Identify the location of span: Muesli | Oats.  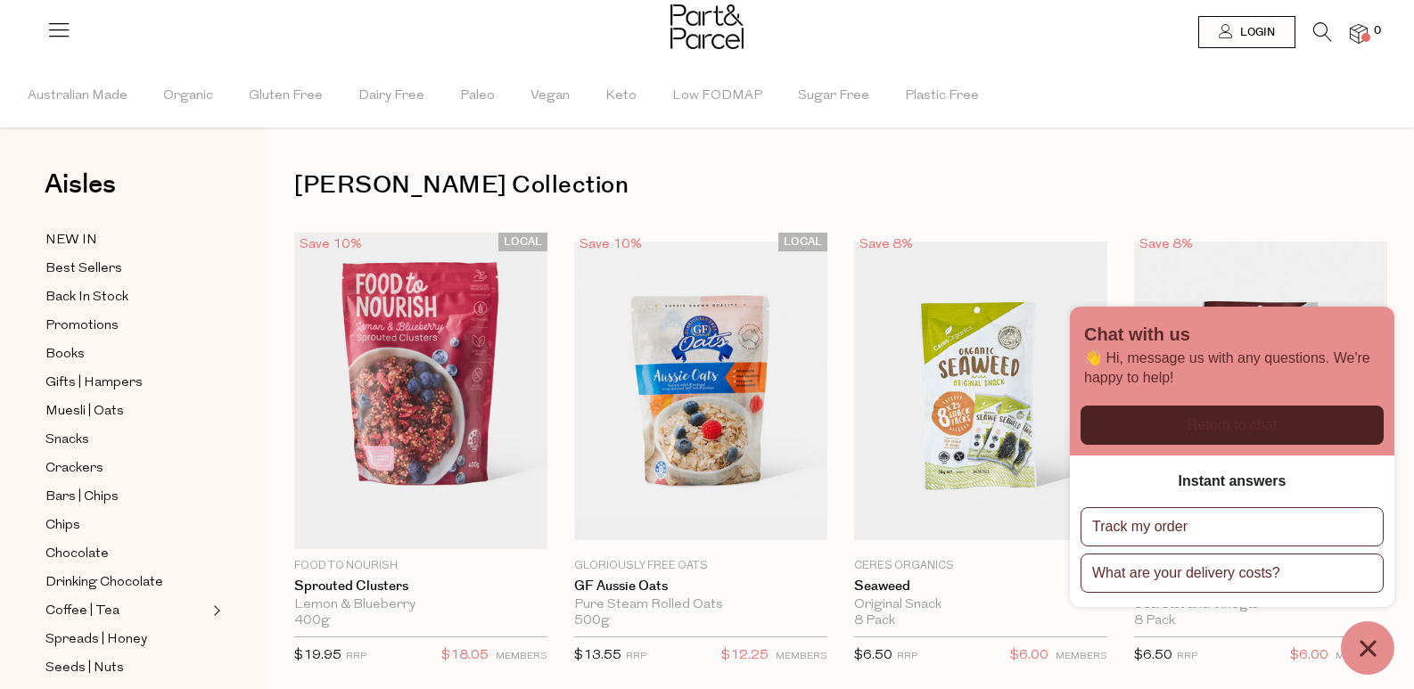
(85, 412).